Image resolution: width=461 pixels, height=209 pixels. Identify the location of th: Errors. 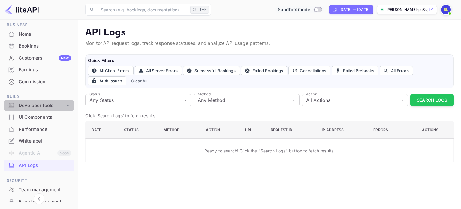
(388, 130).